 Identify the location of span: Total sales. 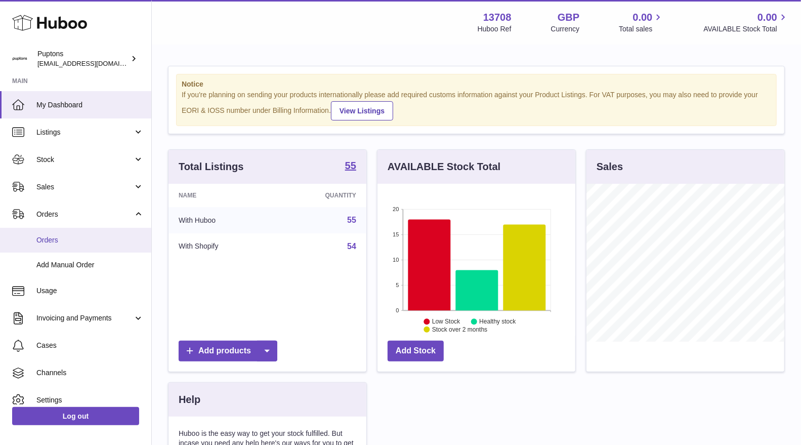
(641, 29).